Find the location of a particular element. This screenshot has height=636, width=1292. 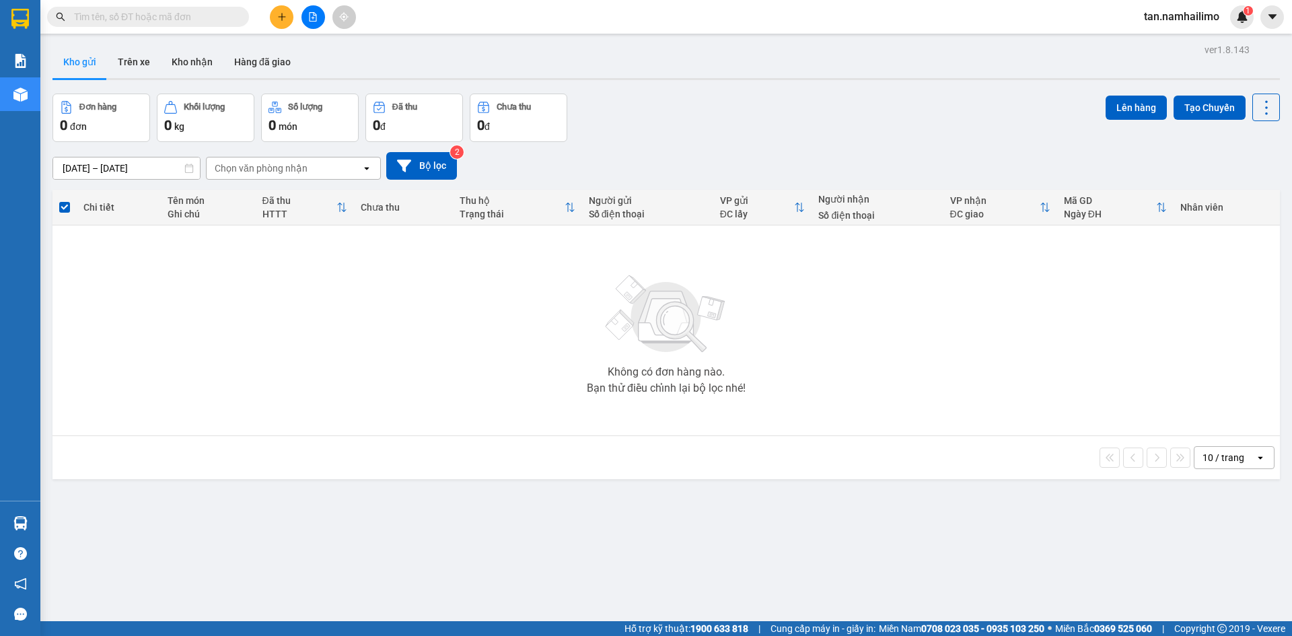

button: Tạo Chuyến is located at coordinates (1210, 108).